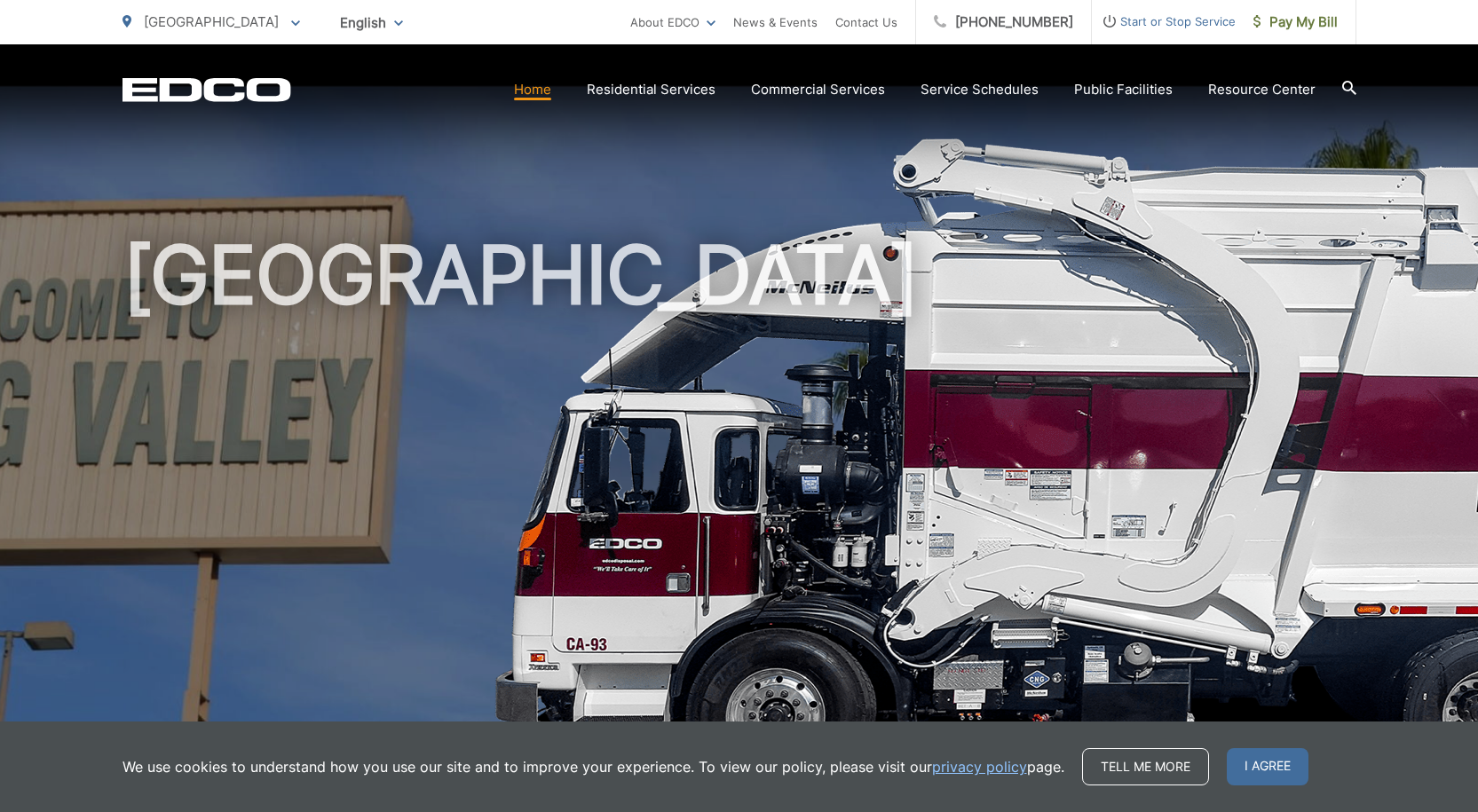  Describe the element at coordinates (1268, 767) in the screenshot. I see `span: I agree` at that location.